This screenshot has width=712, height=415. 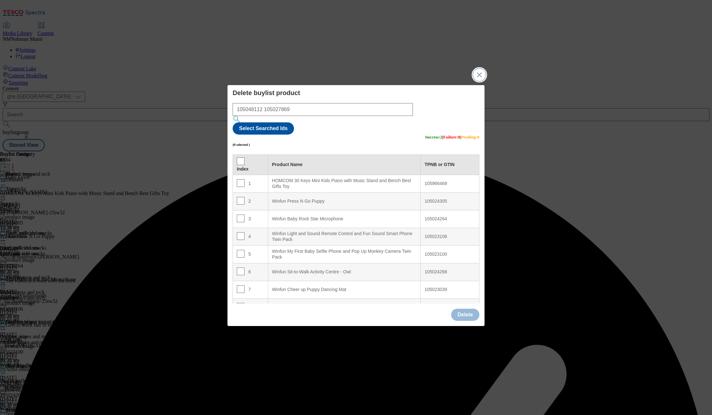 I want to click on div: HOMCOM 30 Keys Mini Kids Piano with Music Stand and Bench Best Gifts Toy, so click(x=345, y=184).